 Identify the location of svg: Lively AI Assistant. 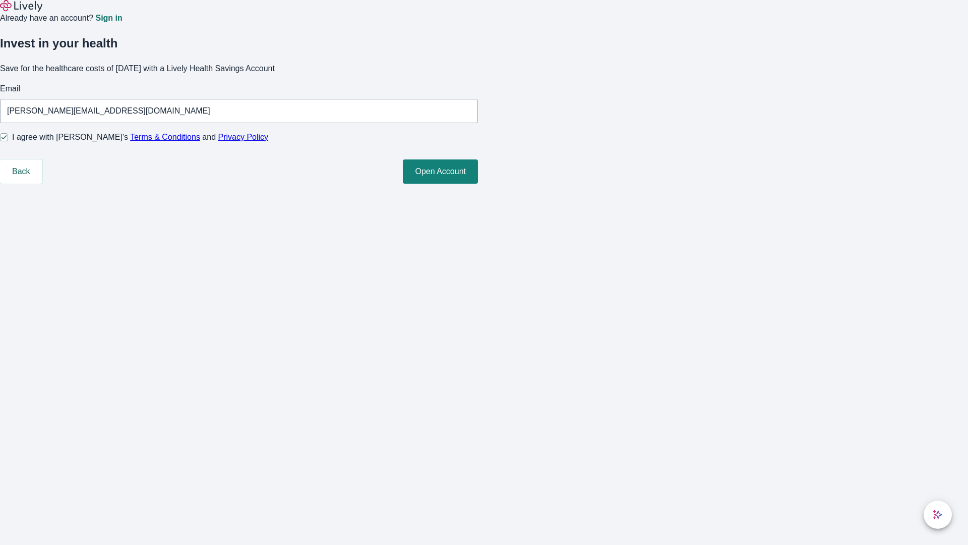
(938, 514).